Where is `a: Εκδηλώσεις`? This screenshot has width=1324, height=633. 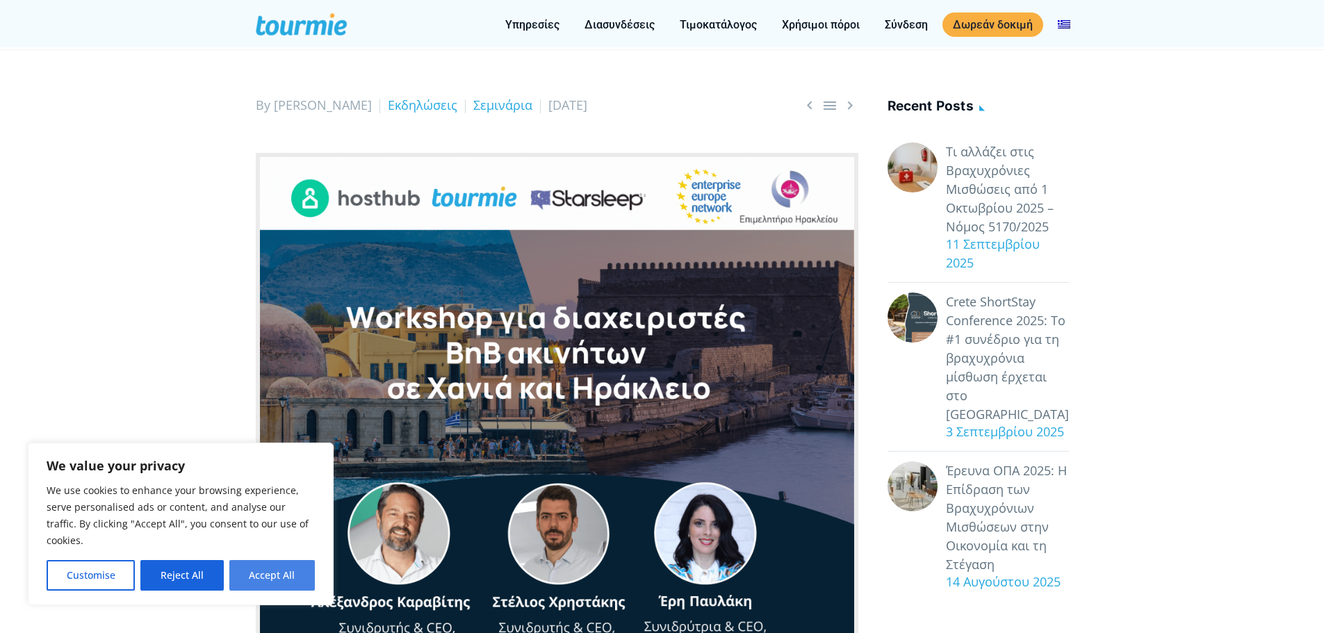 a: Εκδηλώσεις is located at coordinates (423, 105).